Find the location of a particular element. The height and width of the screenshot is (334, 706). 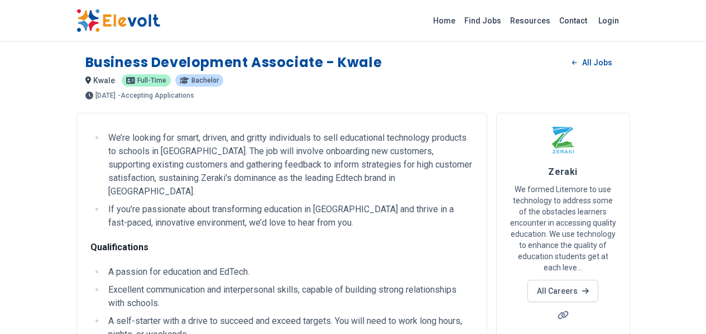

a: Find Jobs is located at coordinates (483, 21).